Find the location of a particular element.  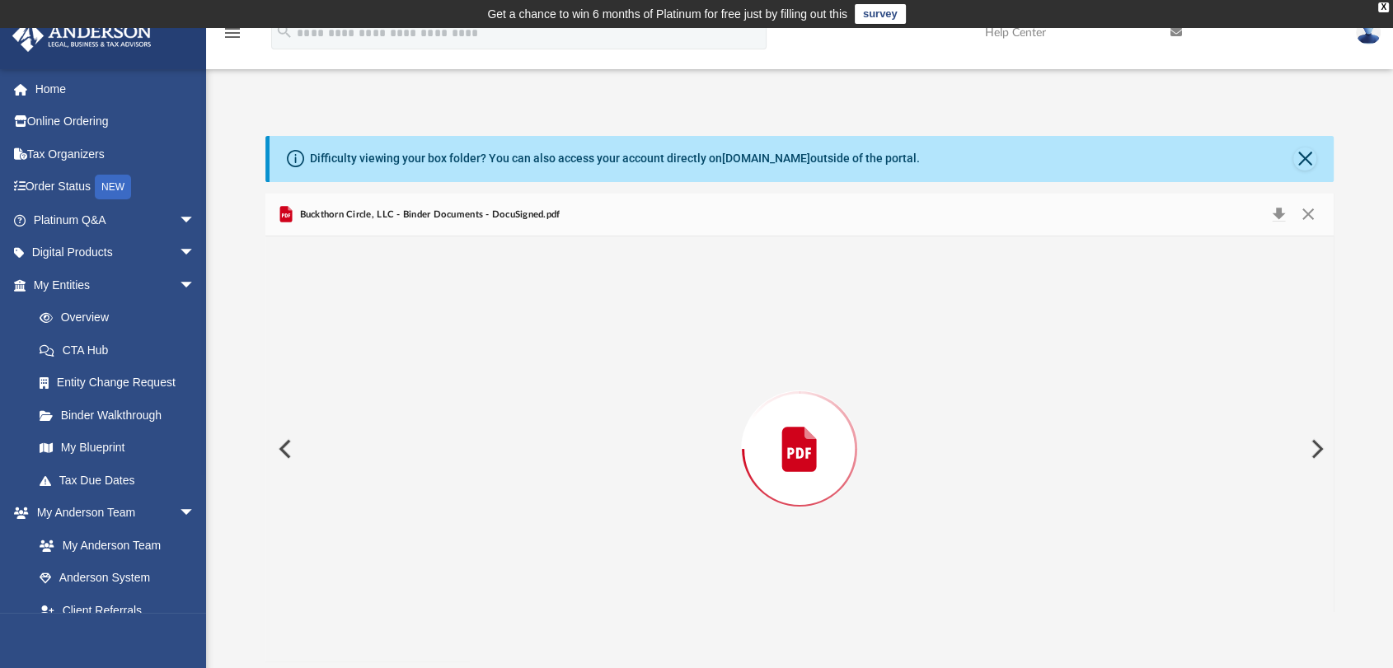

a: My Anderson Teamarrow_drop_down is located at coordinates (111, 513).